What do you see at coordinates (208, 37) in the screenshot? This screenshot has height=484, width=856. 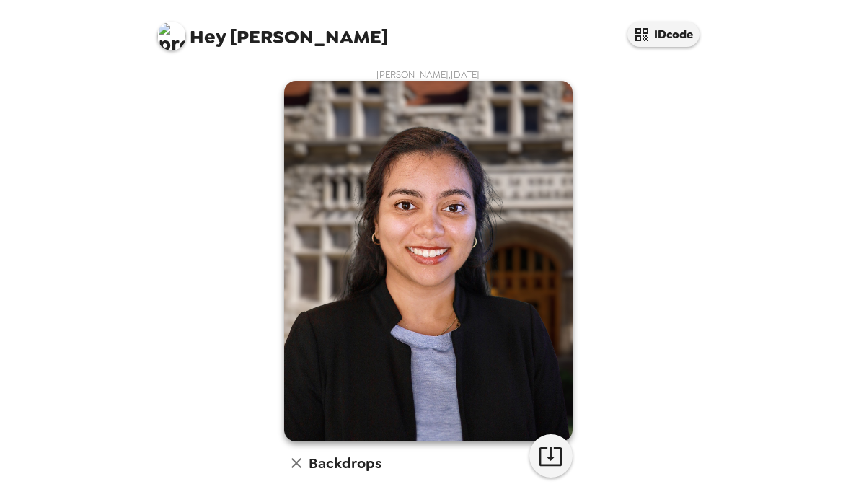 I see `span: Hey` at bounding box center [208, 37].